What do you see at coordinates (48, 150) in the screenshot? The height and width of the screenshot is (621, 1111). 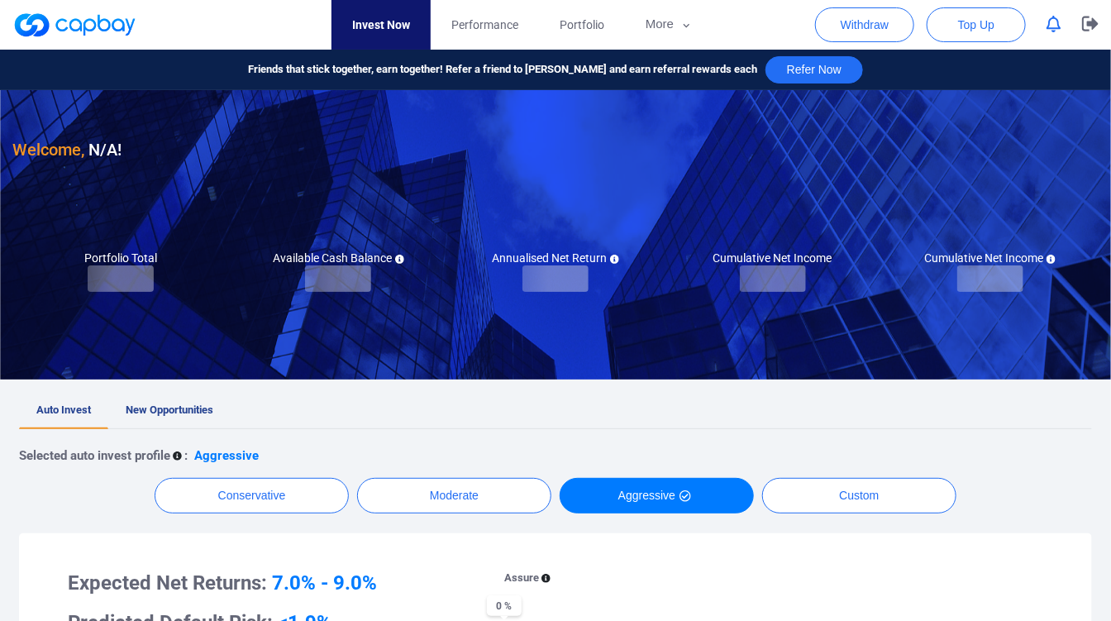 I see `span: Welcome,` at bounding box center [48, 150].